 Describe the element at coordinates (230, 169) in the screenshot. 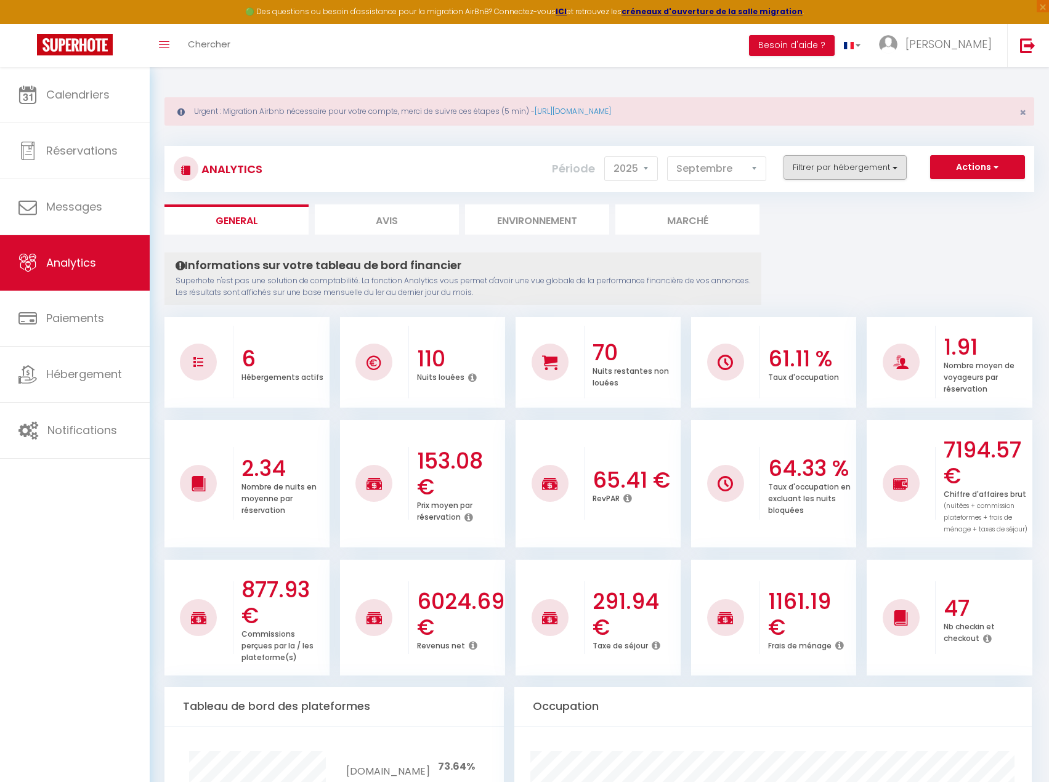

I see `h3: Analytics` at that location.